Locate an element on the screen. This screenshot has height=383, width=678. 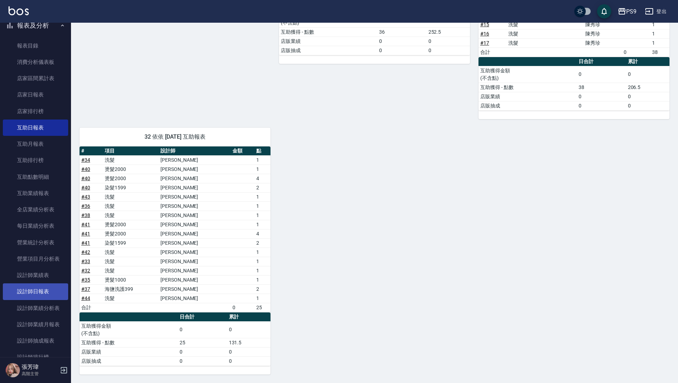
h5: 張芳瑋 is located at coordinates (40, 367).